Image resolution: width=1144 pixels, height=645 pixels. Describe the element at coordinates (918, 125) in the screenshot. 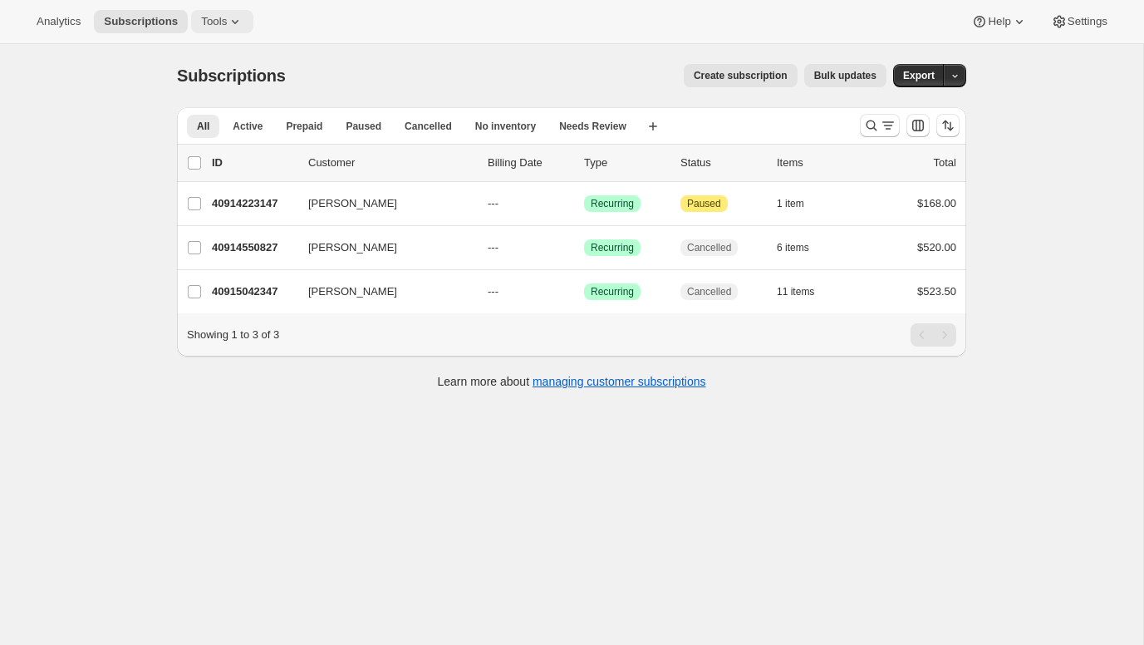

I see `button: Customize table column order and visibility` at that location.